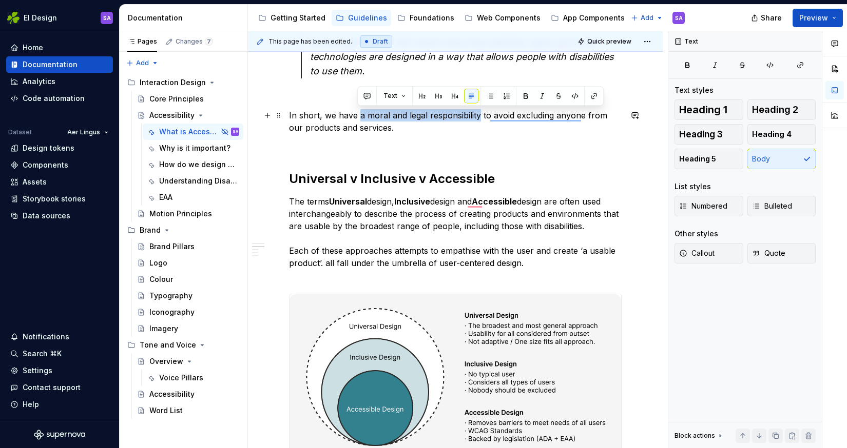 Image resolution: width=847 pixels, height=448 pixels. I want to click on svg: Supernova Logo, so click(60, 435).